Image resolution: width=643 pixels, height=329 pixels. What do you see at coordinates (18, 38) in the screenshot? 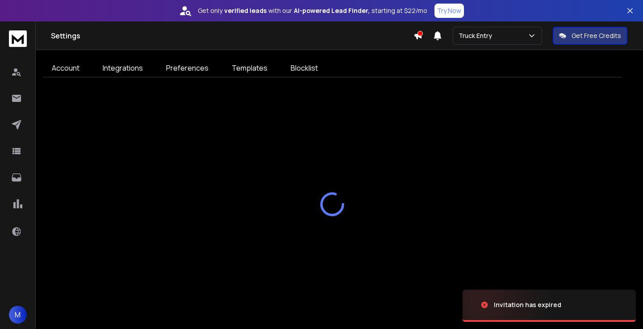
I see `img: logo` at bounding box center [18, 38].